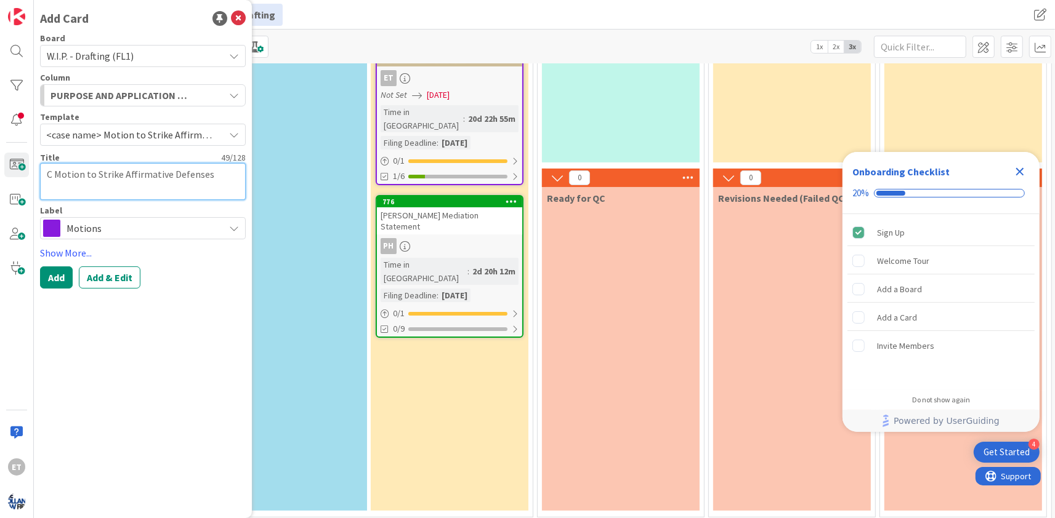 This screenshot has height=518, width=1055. I want to click on span: Template, so click(60, 117).